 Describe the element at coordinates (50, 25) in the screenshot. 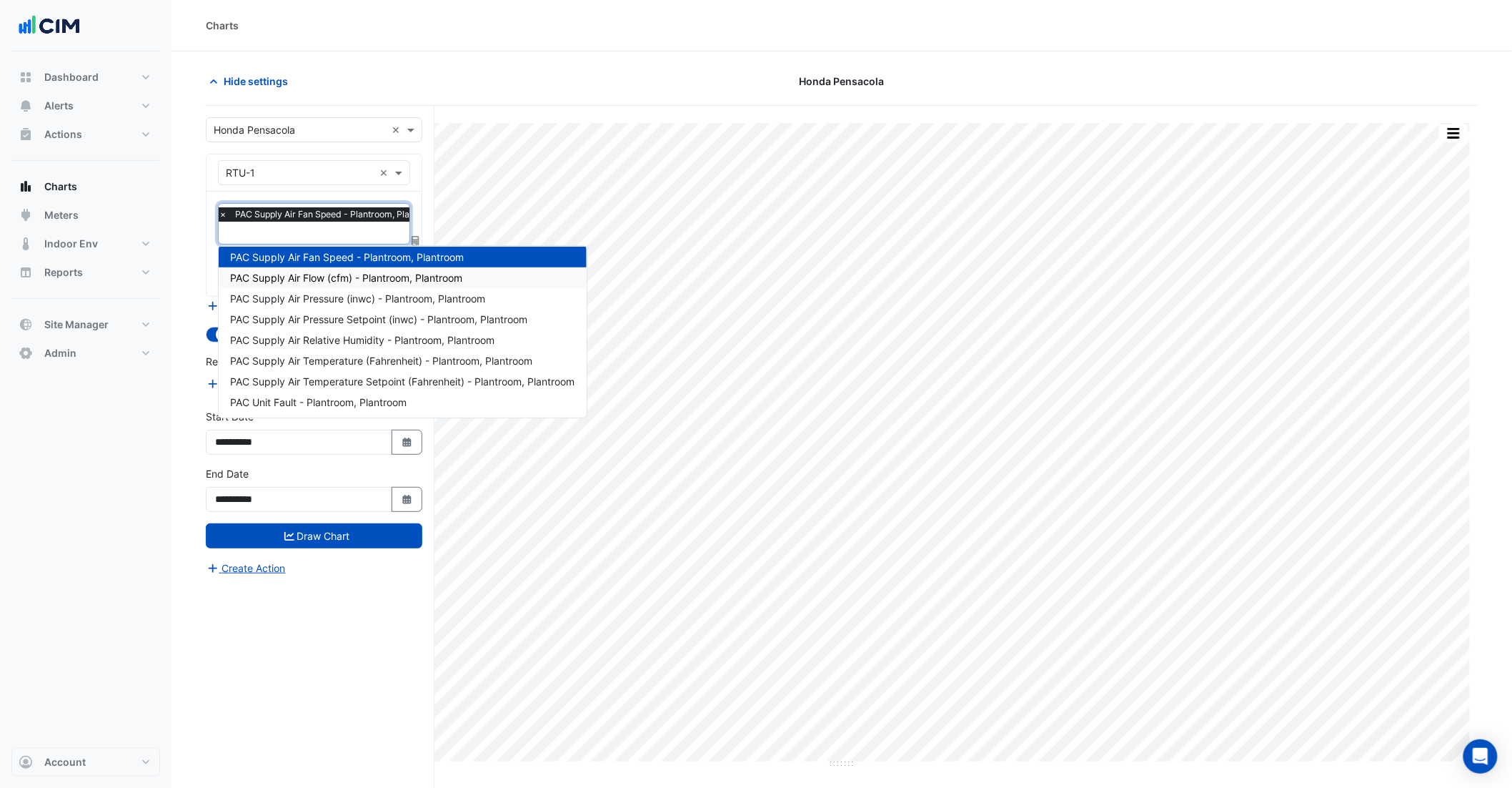

I see `img: Company Logo` at that location.